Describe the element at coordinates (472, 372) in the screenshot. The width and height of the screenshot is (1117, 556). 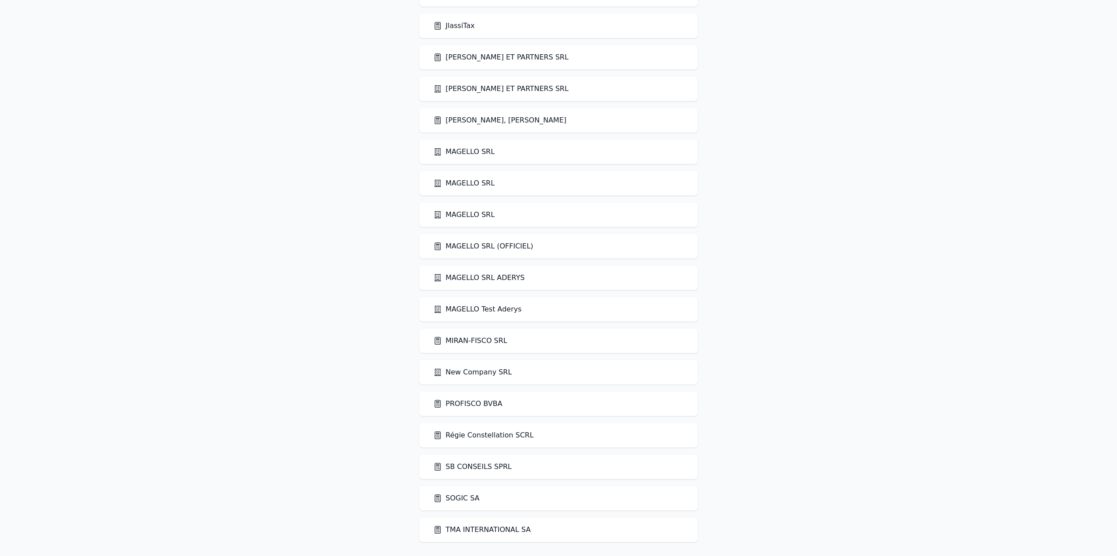
I see `a: New Company SRL` at that location.